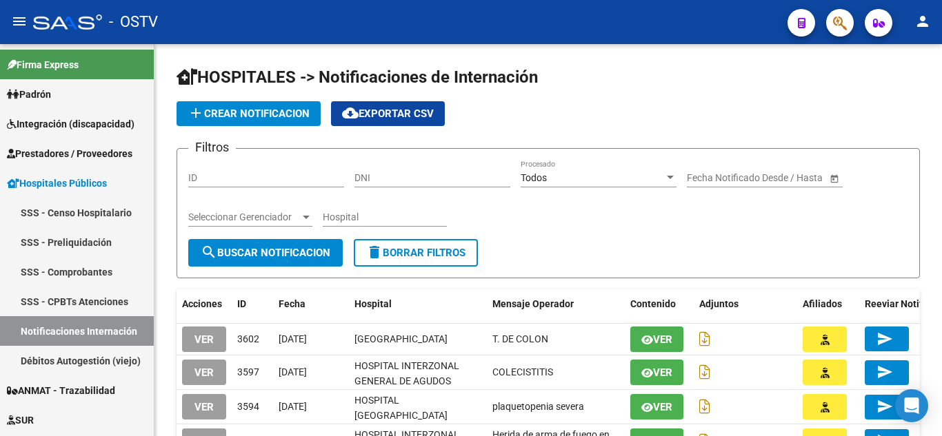 The height and width of the screenshot is (436, 942). I want to click on button: Buscar Notificacion, so click(265, 253).